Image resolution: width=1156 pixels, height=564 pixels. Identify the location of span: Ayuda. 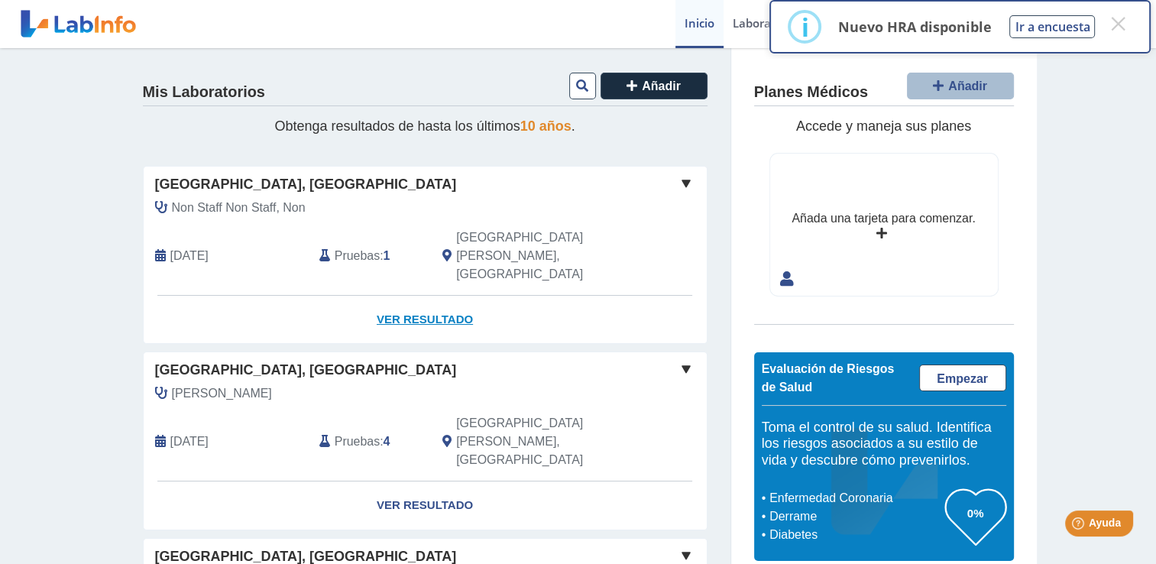
(85, 18).